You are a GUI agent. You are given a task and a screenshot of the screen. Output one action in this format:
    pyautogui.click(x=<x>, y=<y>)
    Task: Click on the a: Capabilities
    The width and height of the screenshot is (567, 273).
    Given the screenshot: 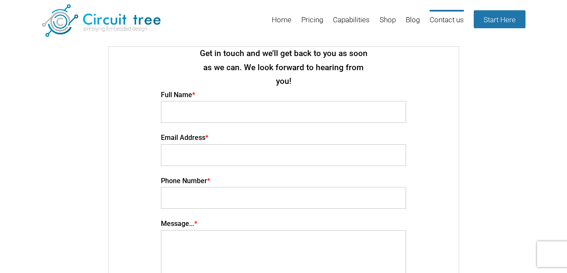 What is the action you would take?
    pyautogui.click(x=351, y=24)
    